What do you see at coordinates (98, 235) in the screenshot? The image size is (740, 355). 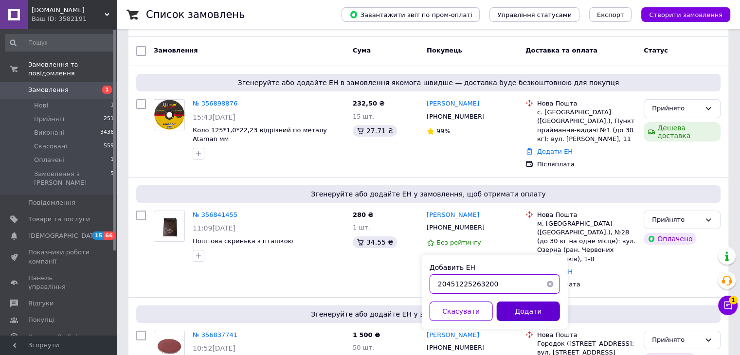 I see `span: 15` at bounding box center [98, 235].